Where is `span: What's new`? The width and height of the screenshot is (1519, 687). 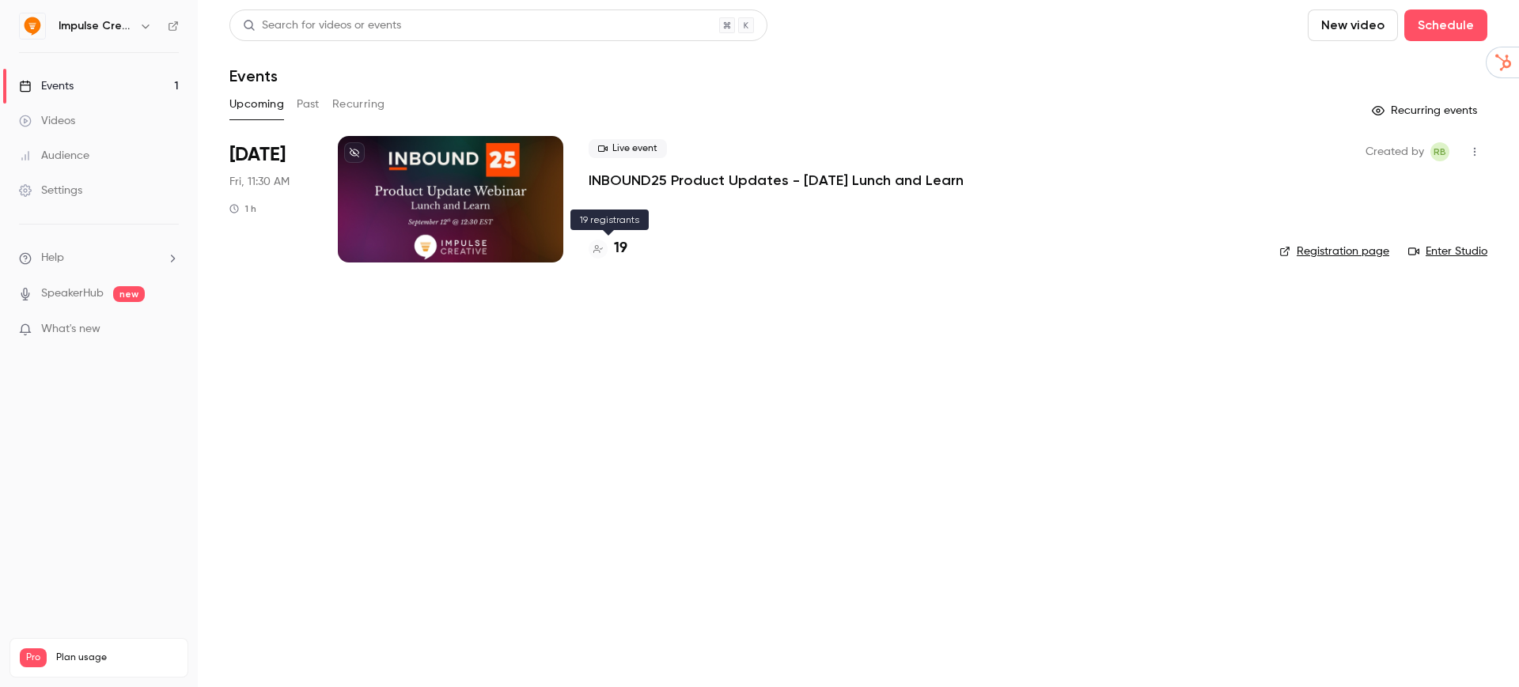 span: What's new is located at coordinates (70, 329).